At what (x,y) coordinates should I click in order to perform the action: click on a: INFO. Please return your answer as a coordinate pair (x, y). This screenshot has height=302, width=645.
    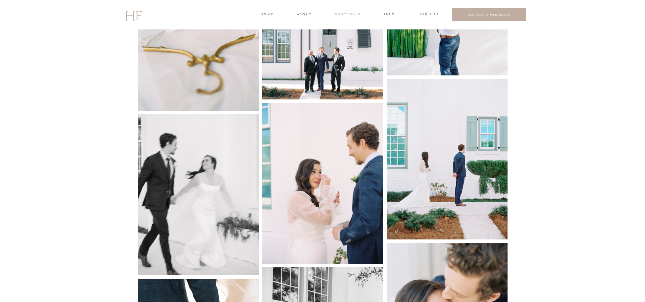
    Looking at the image, I should click on (389, 15).